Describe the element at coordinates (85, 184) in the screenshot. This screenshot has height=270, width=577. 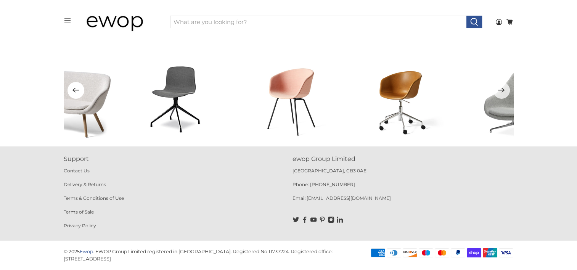
I see `a: Delivery & Returns` at that location.